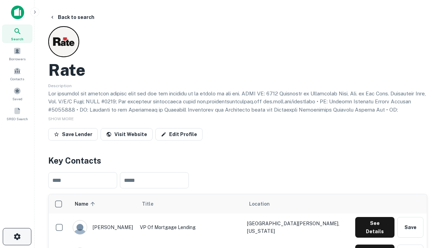 This screenshot has width=441, height=248. I want to click on a: Visit Website, so click(126, 134).